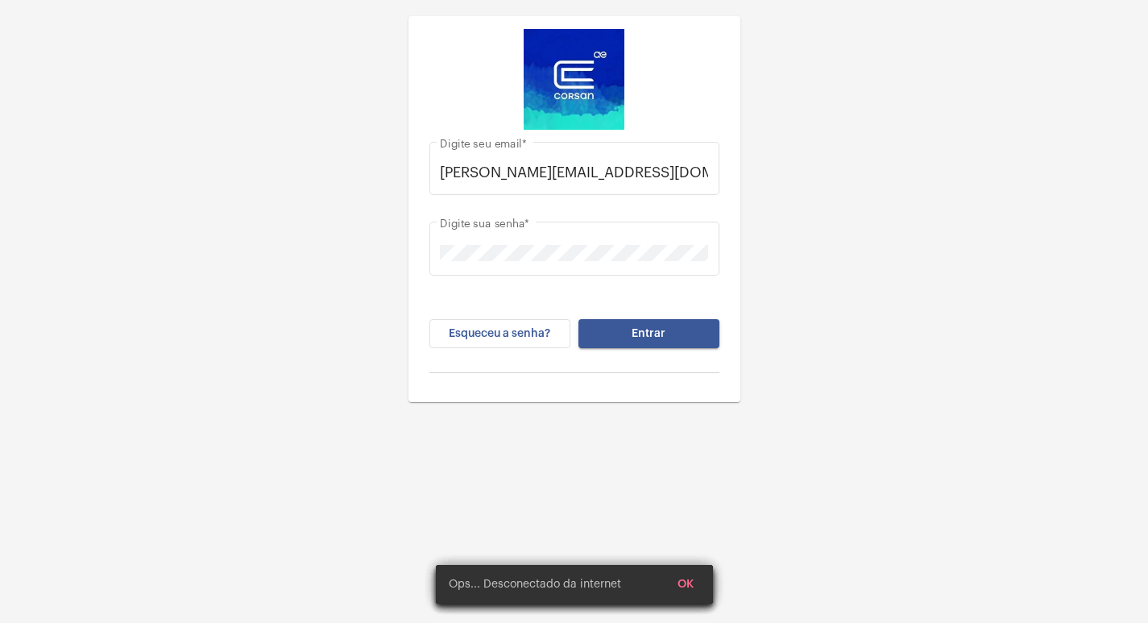 This screenshot has width=1148, height=623. Describe the element at coordinates (500, 334) in the screenshot. I see `span: Esqueceu a senha?` at that location.